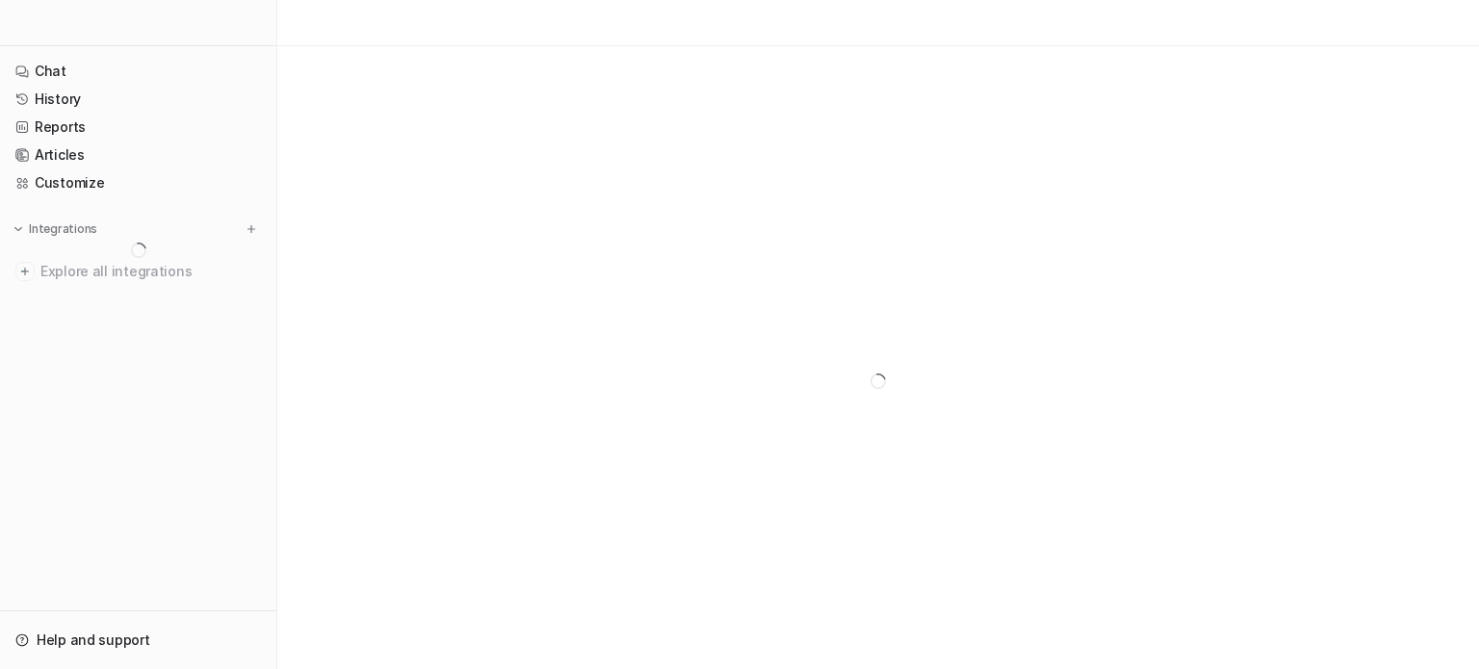 This screenshot has width=1479, height=669. Describe the element at coordinates (18, 229) in the screenshot. I see `img: expand menu` at that location.